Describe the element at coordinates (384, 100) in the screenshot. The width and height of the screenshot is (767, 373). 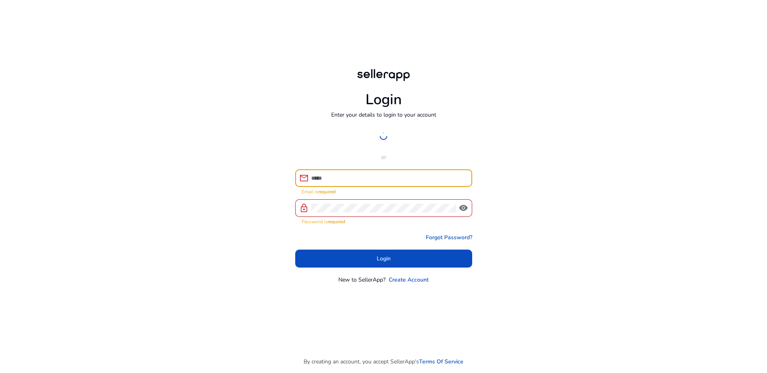
I see `h1: Login` at that location.